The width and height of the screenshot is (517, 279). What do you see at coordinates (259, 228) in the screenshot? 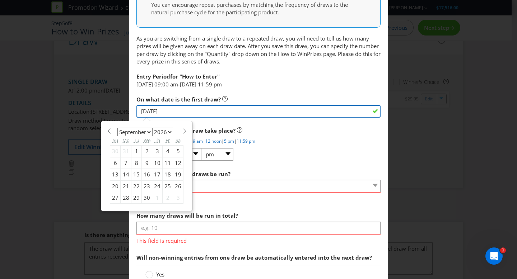
I see `input: e.g. 10` at bounding box center [259, 228].